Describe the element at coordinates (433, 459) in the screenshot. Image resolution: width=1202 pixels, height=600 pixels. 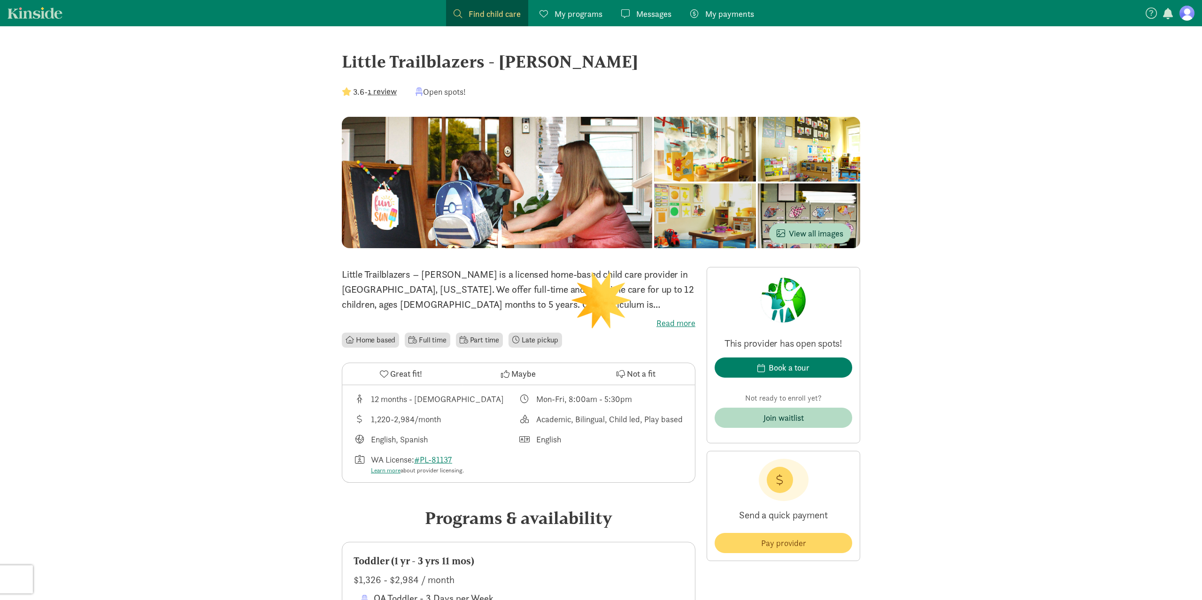
I see `a: #PL-81137` at that location.